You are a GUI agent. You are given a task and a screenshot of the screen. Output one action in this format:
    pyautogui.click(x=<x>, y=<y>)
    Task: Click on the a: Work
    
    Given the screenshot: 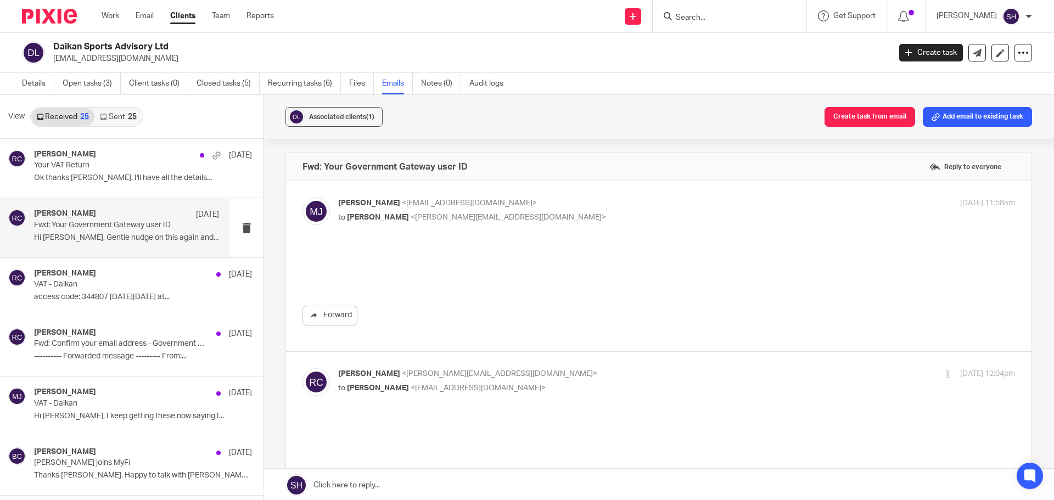 What is the action you would take?
    pyautogui.click(x=110, y=16)
    